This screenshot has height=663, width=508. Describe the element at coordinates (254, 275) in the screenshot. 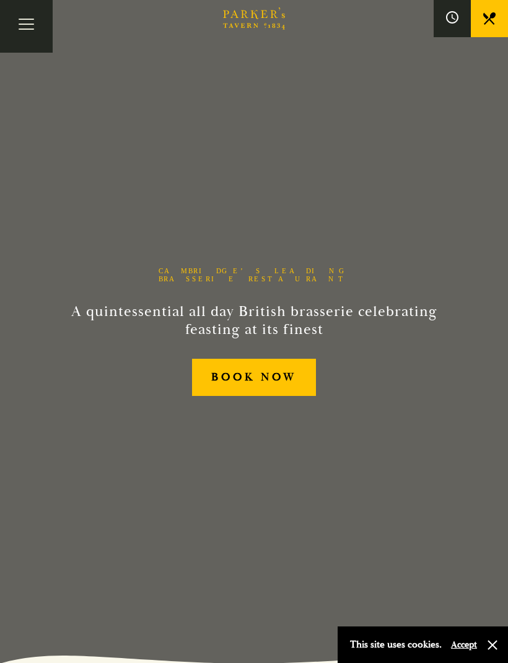

I see `h1: Cambridge’s Leading Brasserie Restaurant` at that location.